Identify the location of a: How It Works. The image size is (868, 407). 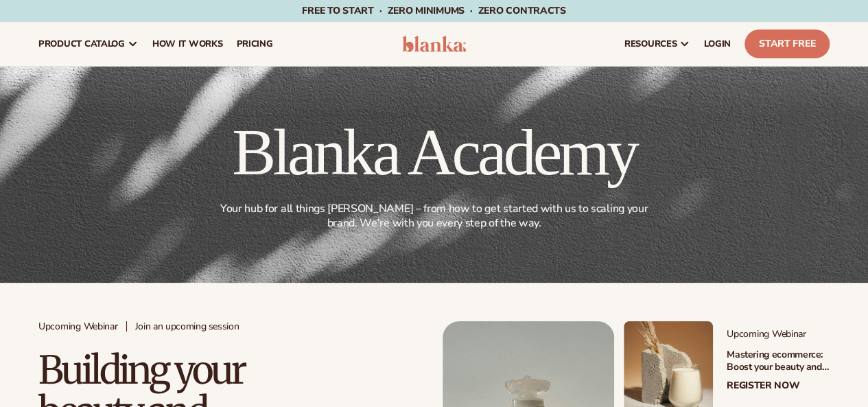
(187, 44).